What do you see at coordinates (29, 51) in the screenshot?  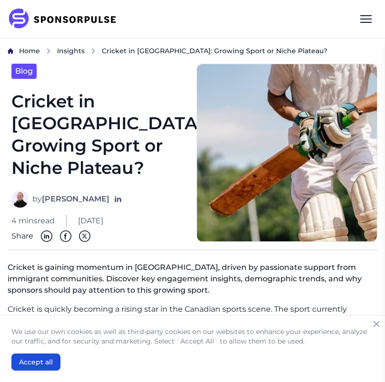 I see `span: Home` at bounding box center [29, 51].